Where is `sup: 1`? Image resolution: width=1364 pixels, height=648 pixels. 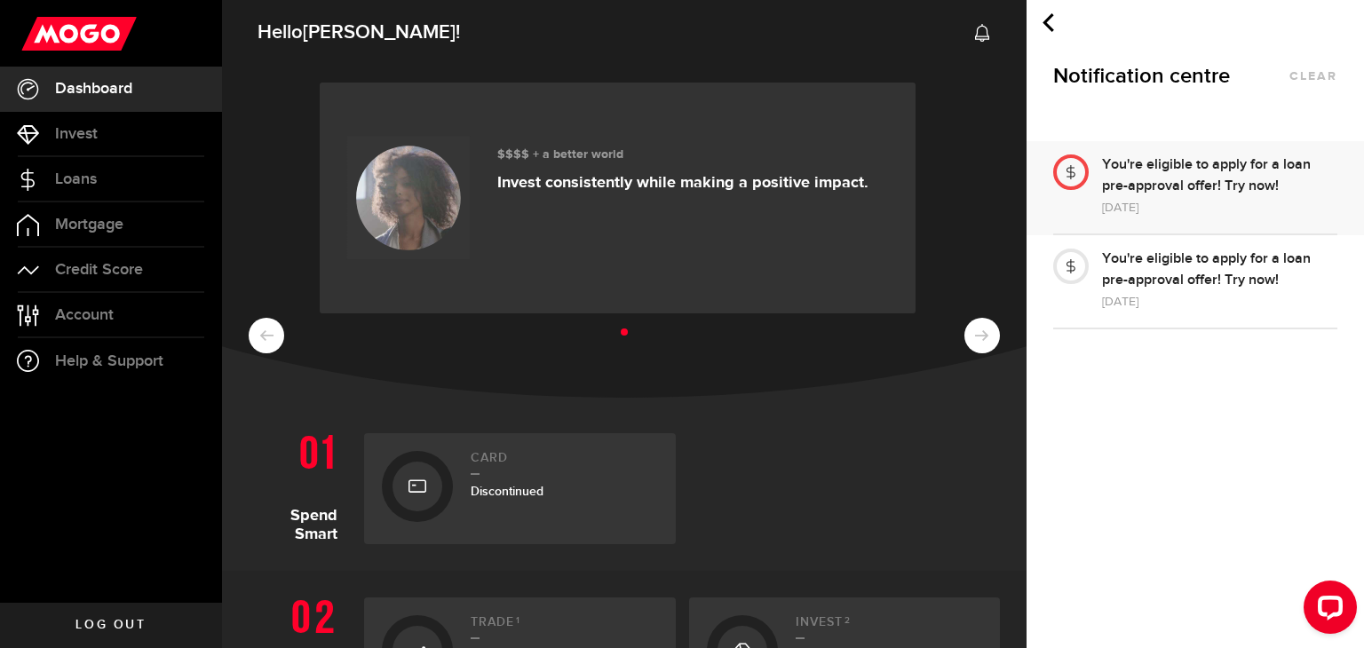 sup: 1 is located at coordinates (518, 621).